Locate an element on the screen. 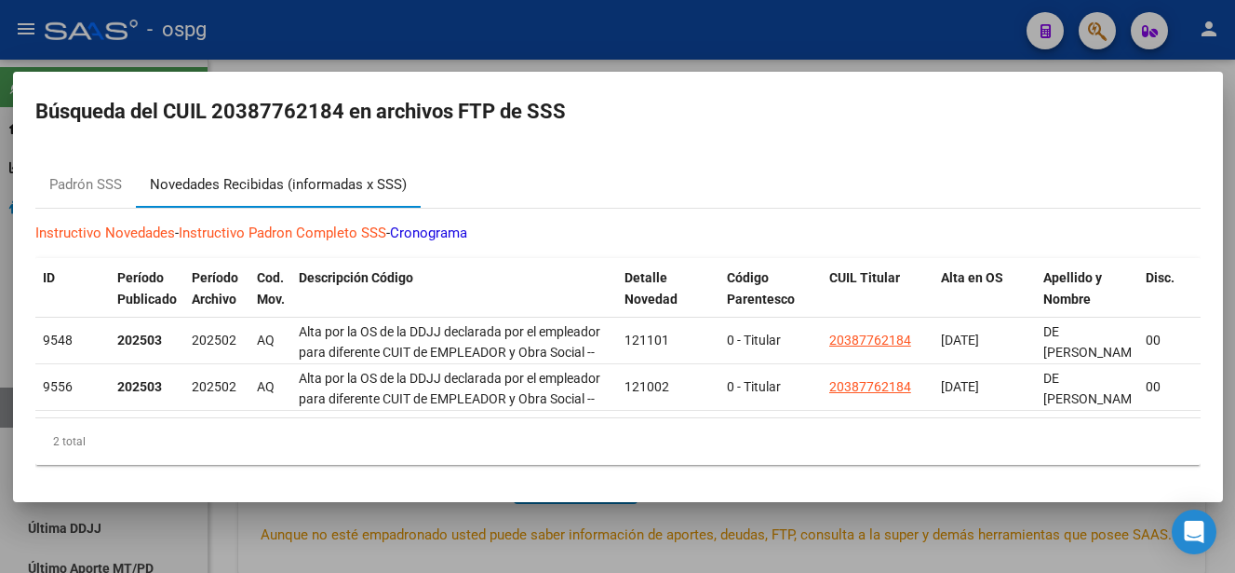 This screenshot has height=573, width=1235. span: 121002 is located at coordinates (647, 386).